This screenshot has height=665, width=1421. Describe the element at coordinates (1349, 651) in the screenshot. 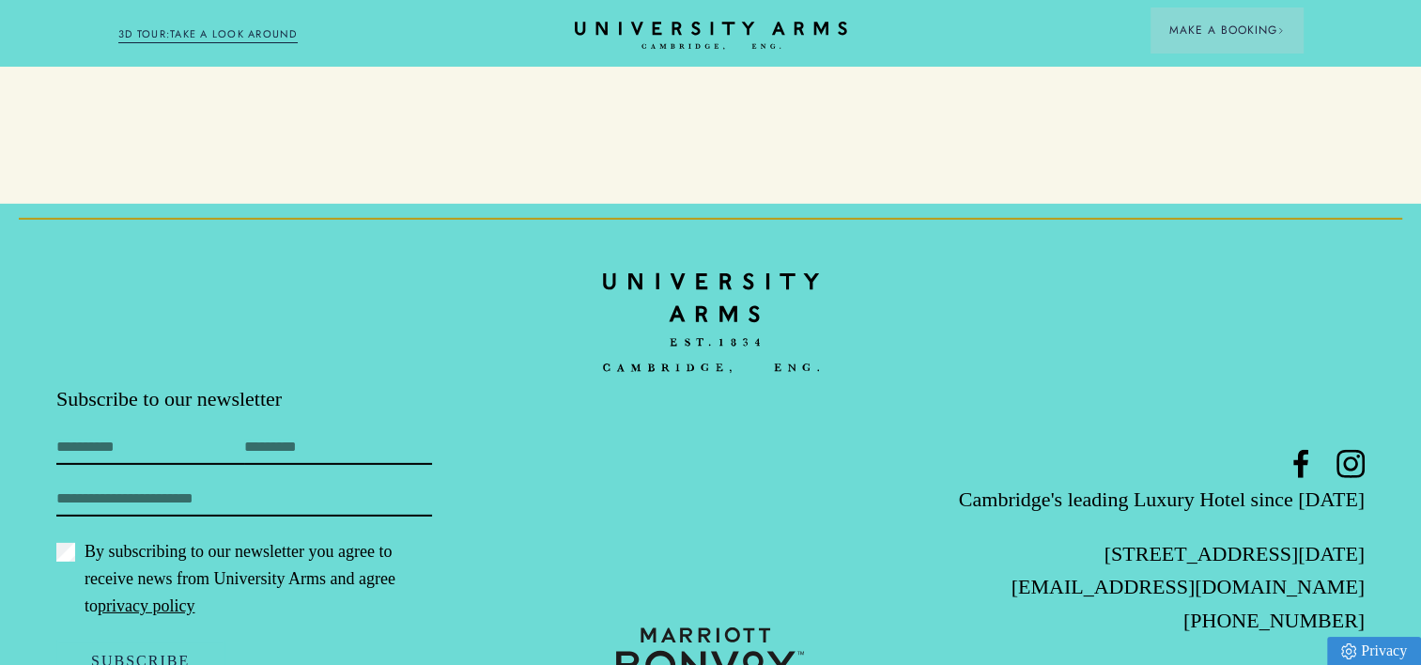

I see `img: Privacy` at that location.